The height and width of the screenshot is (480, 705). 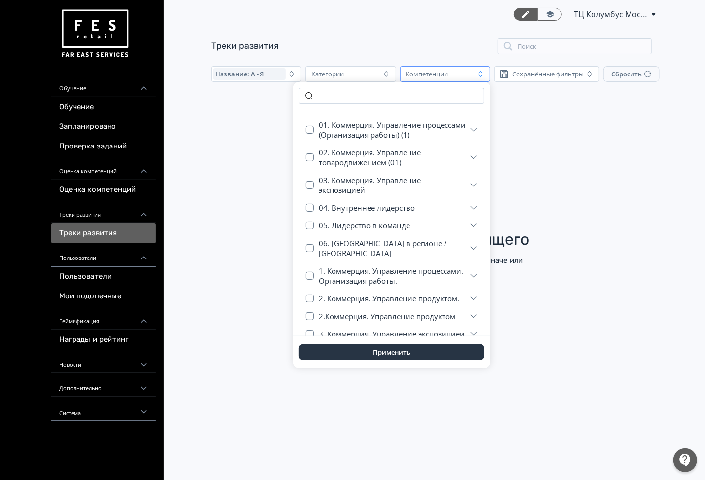 What do you see at coordinates (389, 298) in the screenshot?
I see `span: 2. Коммерция. Управление продуктом.` at bounding box center [389, 298].